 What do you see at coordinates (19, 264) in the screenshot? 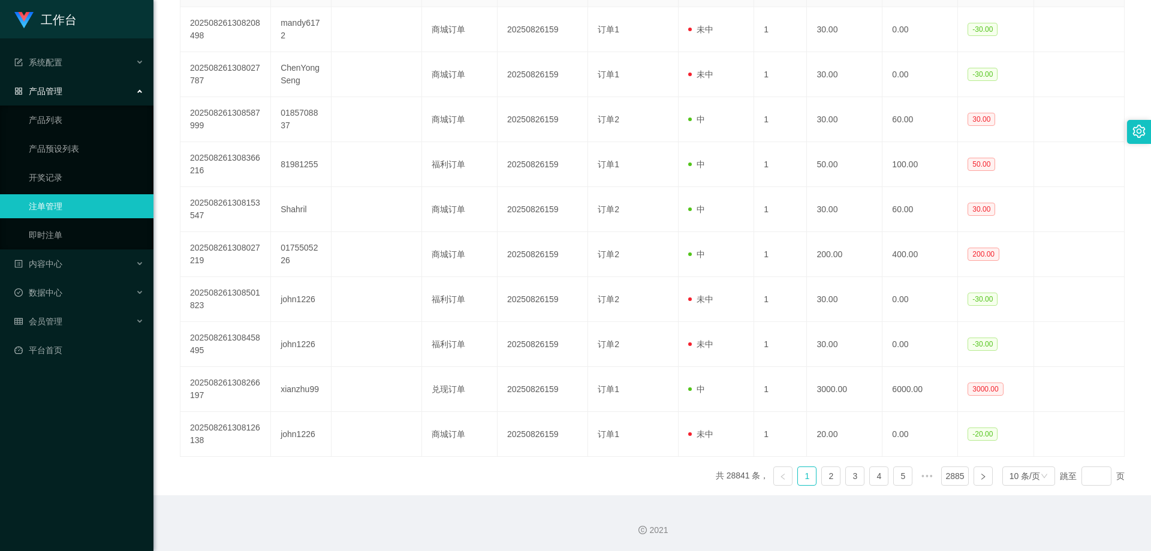
I see `i: 图标: profile` at bounding box center [19, 264].